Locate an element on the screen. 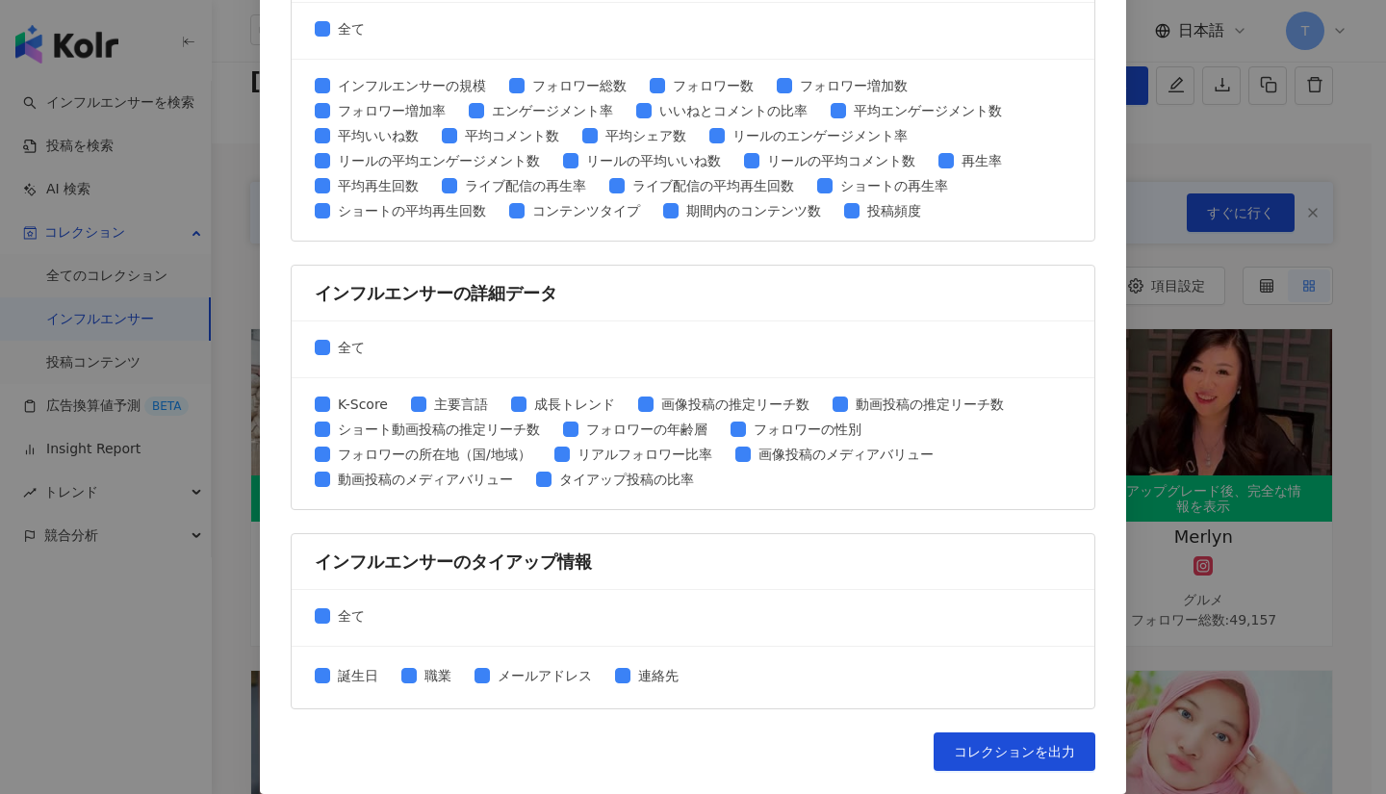  span: コンテンツタイプ is located at coordinates (586, 211).